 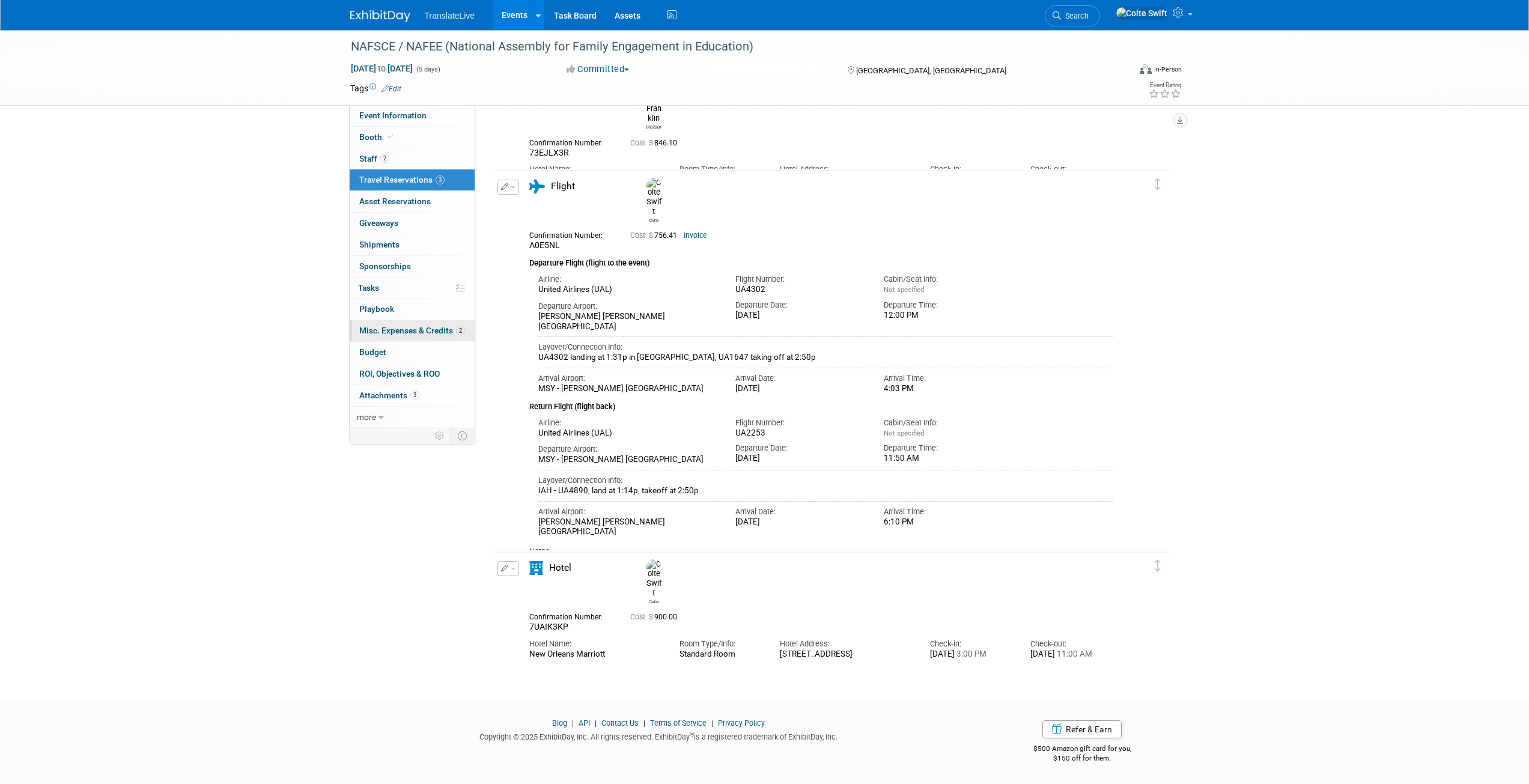 What do you see at coordinates (1146, 69) in the screenshot?
I see `img: Format-Inperson.png` at bounding box center [1146, 69].